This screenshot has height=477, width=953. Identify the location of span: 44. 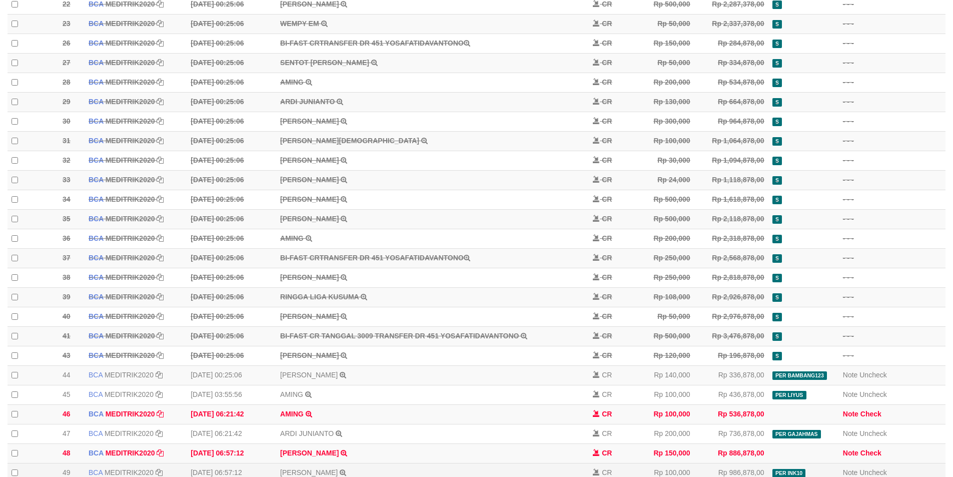
(67, 375).